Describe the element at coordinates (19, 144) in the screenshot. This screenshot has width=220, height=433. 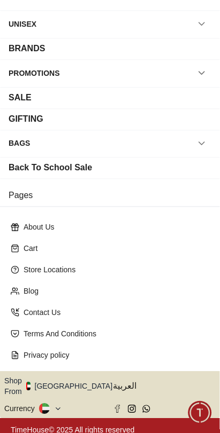
I see `div: BAGS` at that location.